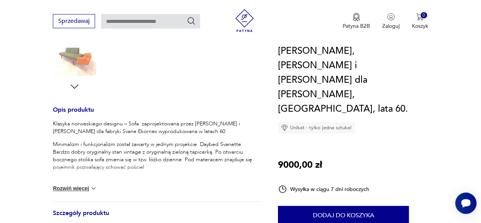 The height and width of the screenshot is (223, 481). I want to click on img: chevron down, so click(94, 188).